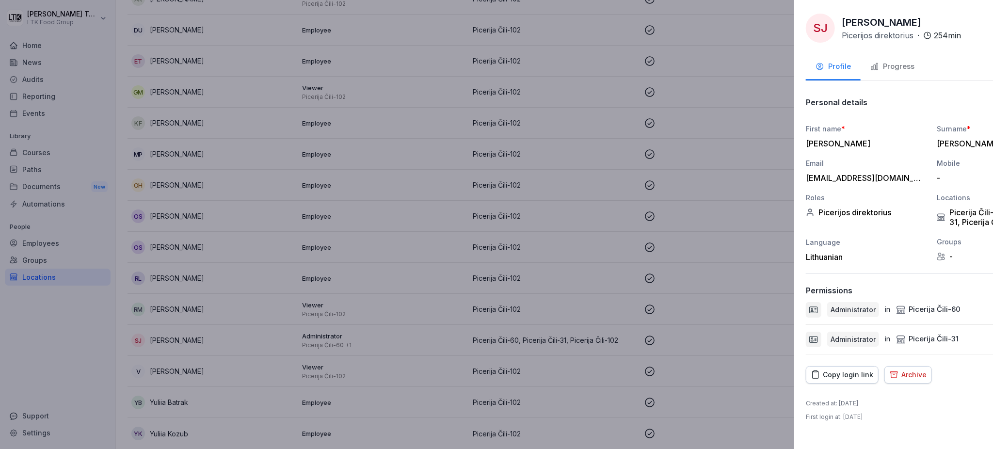 The width and height of the screenshot is (993, 449). Describe the element at coordinates (909, 375) in the screenshot. I see `button: Archive` at that location.